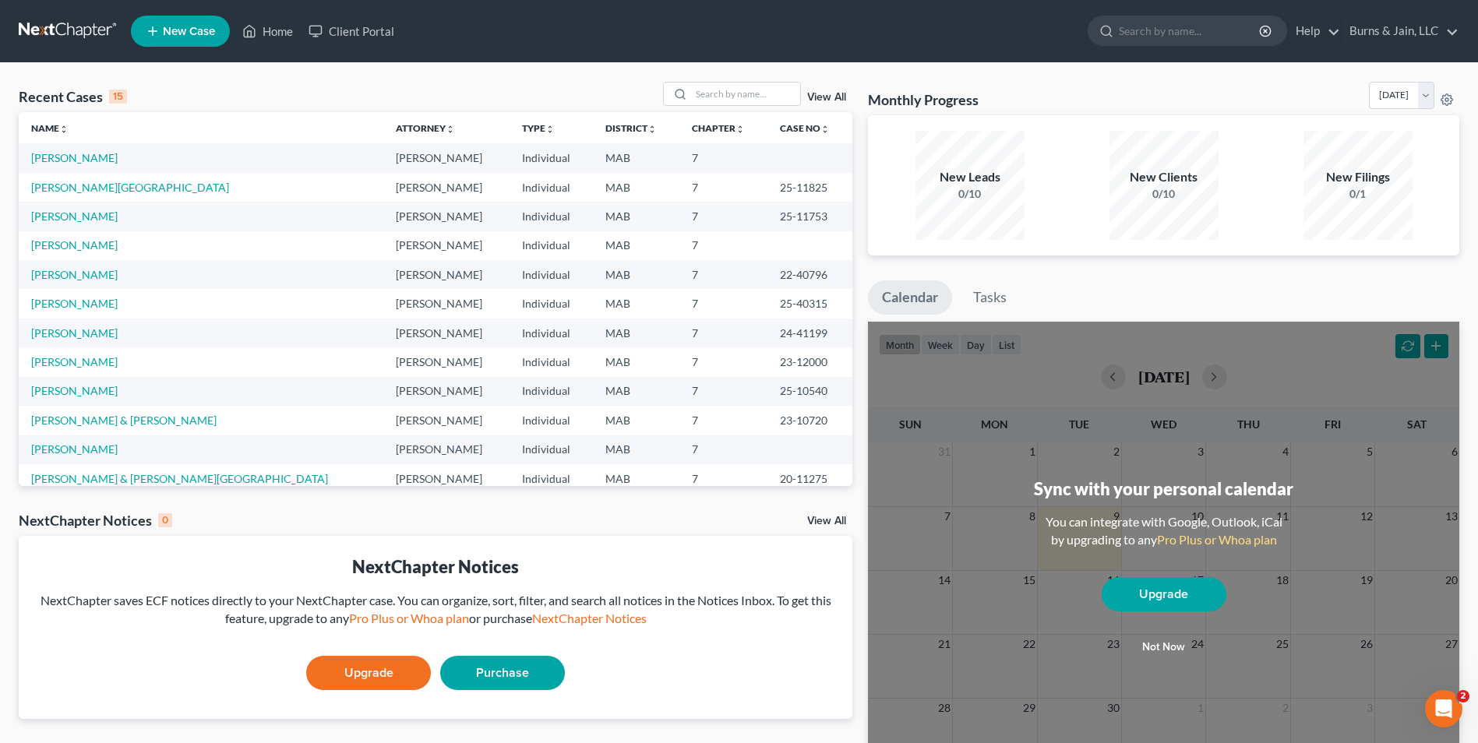 This screenshot has width=1478, height=743. What do you see at coordinates (50, 128) in the screenshot?
I see `a: Nameunfold_more` at bounding box center [50, 128].